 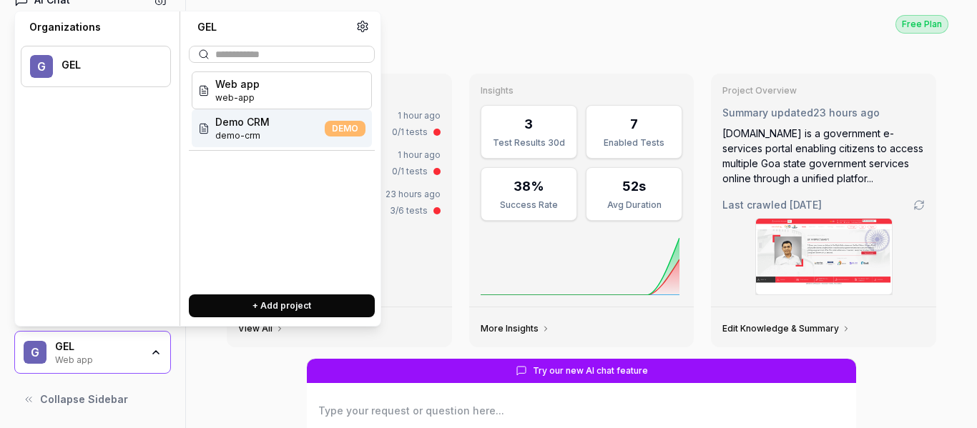 What do you see at coordinates (634, 124) in the screenshot?
I see `div: 7` at bounding box center [634, 124].